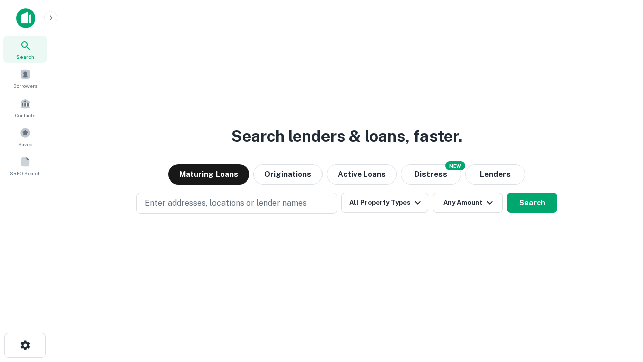  What do you see at coordinates (25, 137) in the screenshot?
I see `div: Saved` at bounding box center [25, 137].